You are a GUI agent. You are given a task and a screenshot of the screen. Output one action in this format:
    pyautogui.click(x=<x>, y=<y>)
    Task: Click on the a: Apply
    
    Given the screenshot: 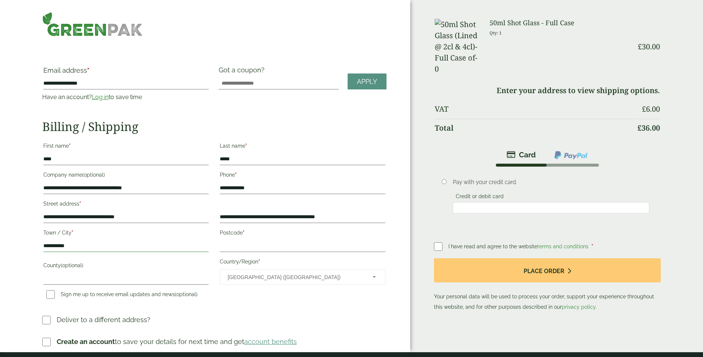 What is the action you would take?
    pyautogui.click(x=367, y=81)
    